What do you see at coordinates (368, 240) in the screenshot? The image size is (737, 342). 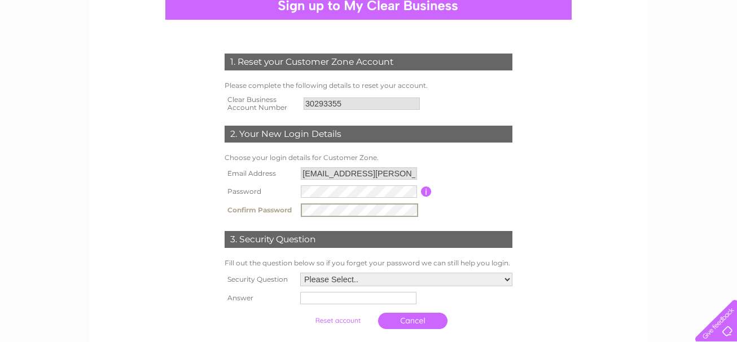 I see `div: 3. Security Question` at bounding box center [368, 240].